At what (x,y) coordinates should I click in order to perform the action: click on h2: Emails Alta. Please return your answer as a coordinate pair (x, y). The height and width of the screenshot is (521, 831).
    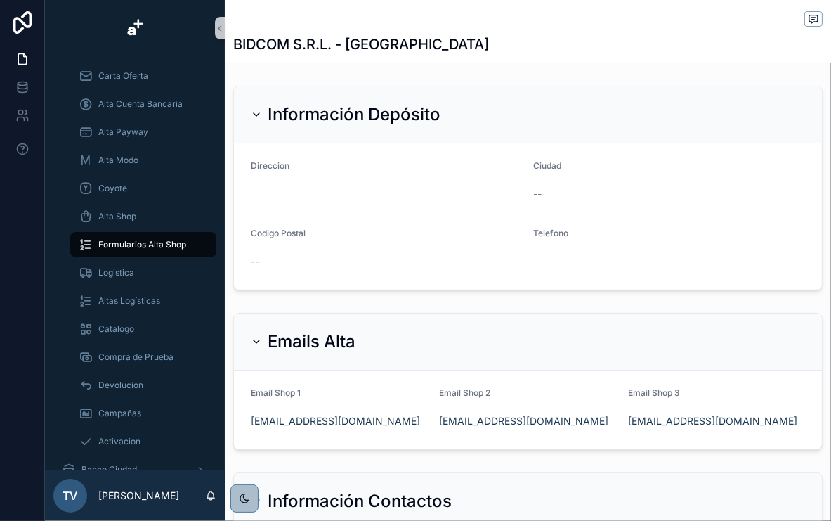
    Looking at the image, I should click on (311, 342).